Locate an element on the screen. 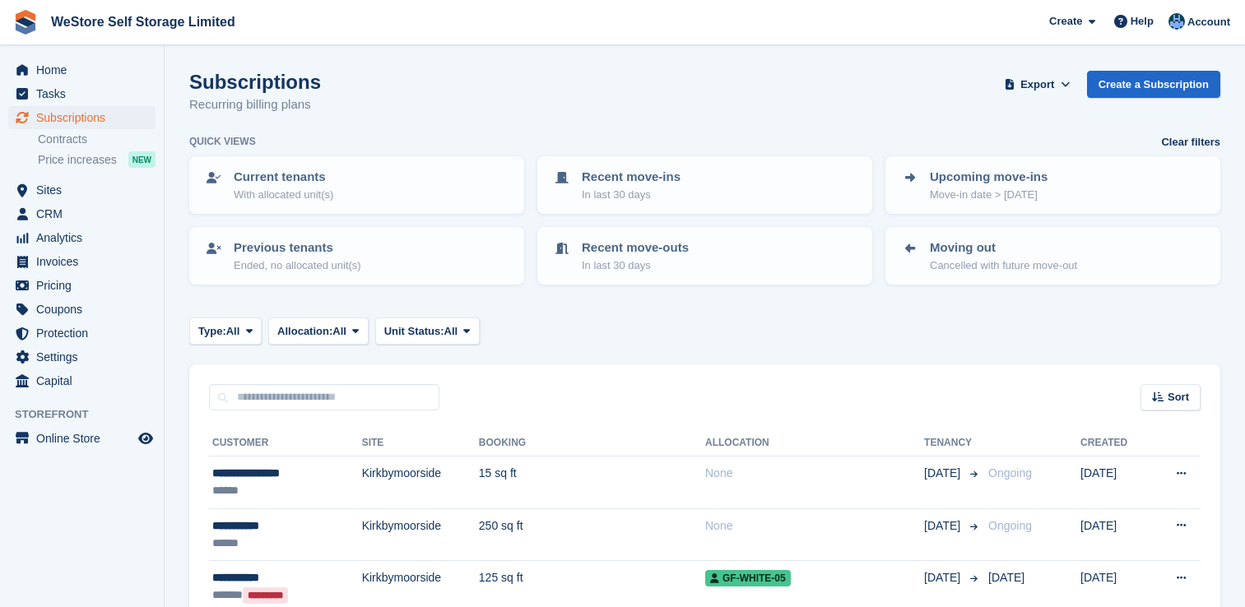  span: Online Store is located at coordinates (86, 439).